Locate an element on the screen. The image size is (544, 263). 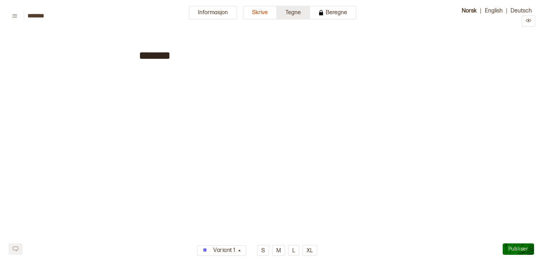
div: Variant 1 is located at coordinates (219, 250).